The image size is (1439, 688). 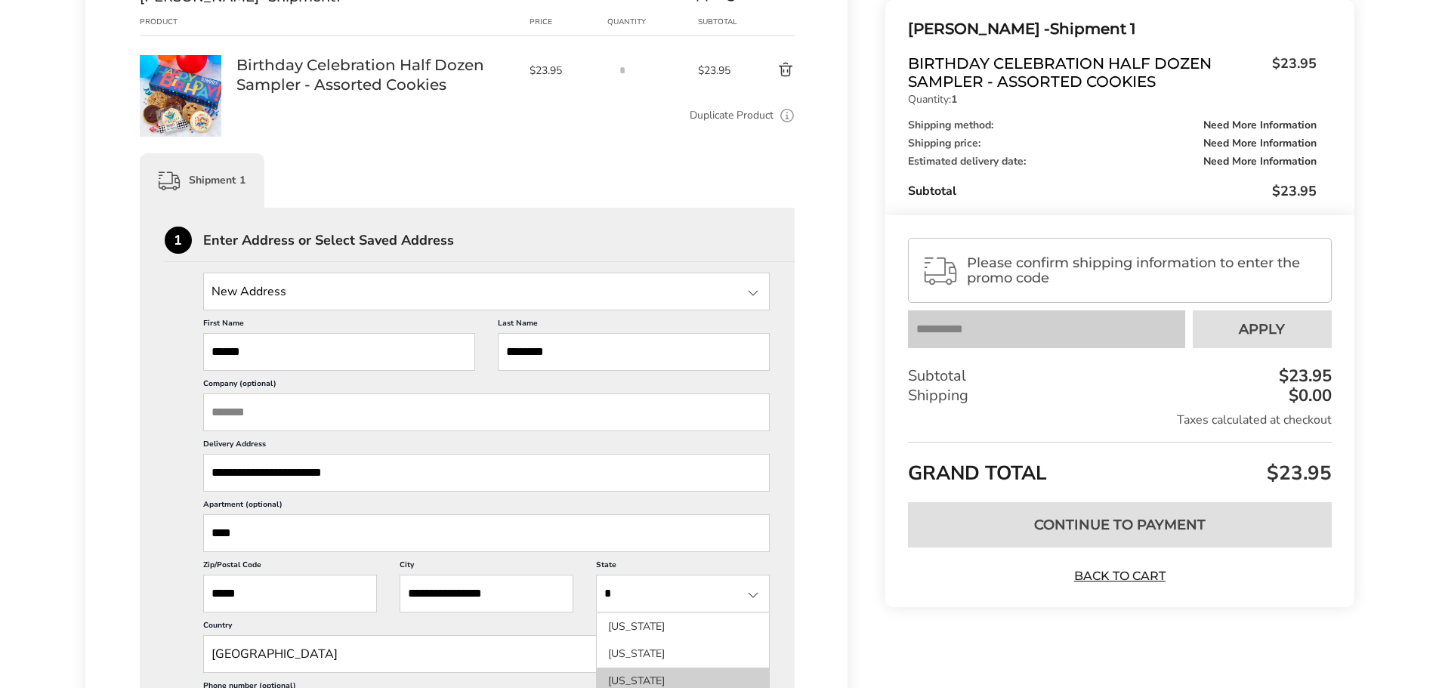 I want to click on a: Birthday Celebration Half Dozen Sampler - Assorted Cookies$23.95, so click(x=1112, y=73).